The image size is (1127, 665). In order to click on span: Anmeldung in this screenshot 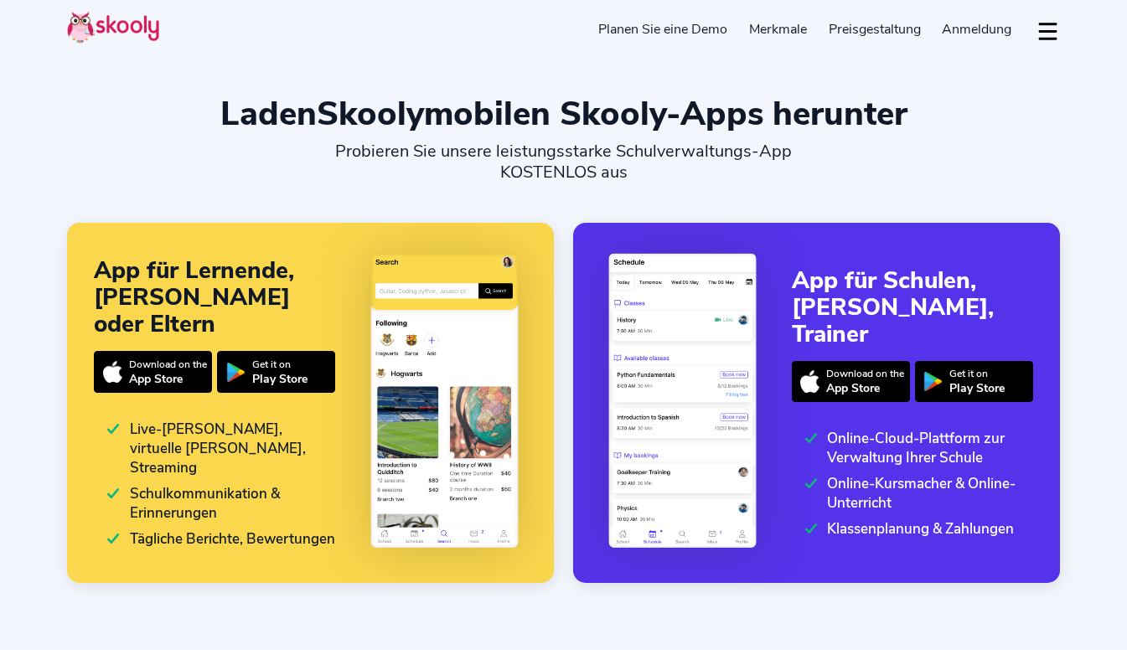, I will do `click(976, 29)`.